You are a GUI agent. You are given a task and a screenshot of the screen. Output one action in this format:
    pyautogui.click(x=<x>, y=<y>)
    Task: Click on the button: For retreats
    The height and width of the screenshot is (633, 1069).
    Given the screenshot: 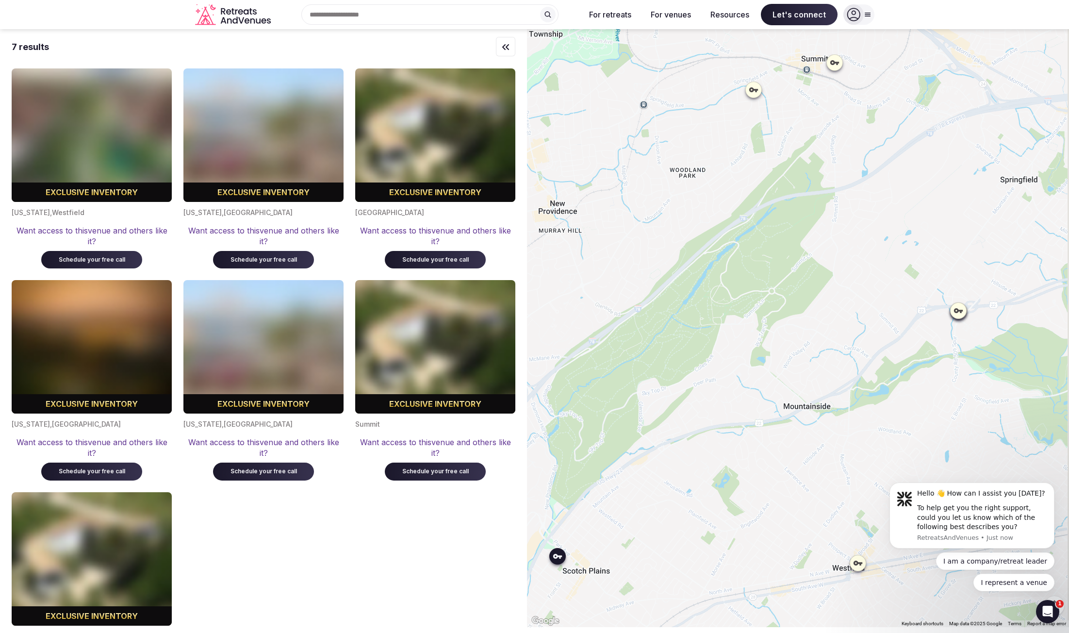 What is the action you would take?
    pyautogui.click(x=610, y=15)
    